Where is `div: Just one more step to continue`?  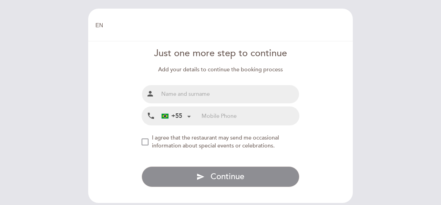 div: Just one more step to continue is located at coordinates (221, 53).